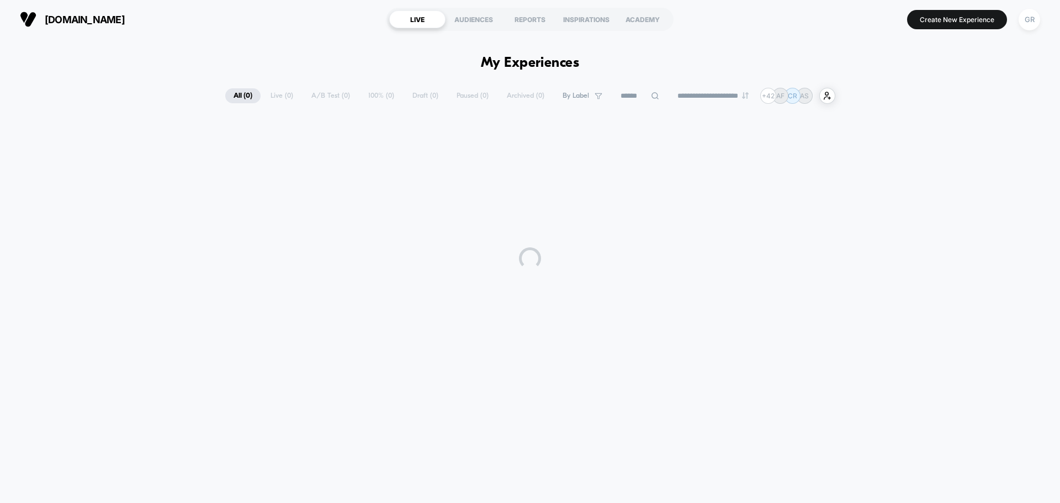  I want to click on div: + 42, so click(768, 96).